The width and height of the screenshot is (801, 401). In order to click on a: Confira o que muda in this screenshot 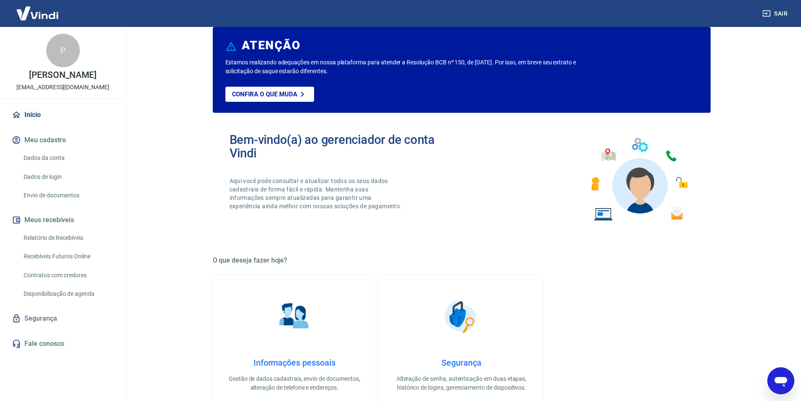, I will do `click(269, 94)`.